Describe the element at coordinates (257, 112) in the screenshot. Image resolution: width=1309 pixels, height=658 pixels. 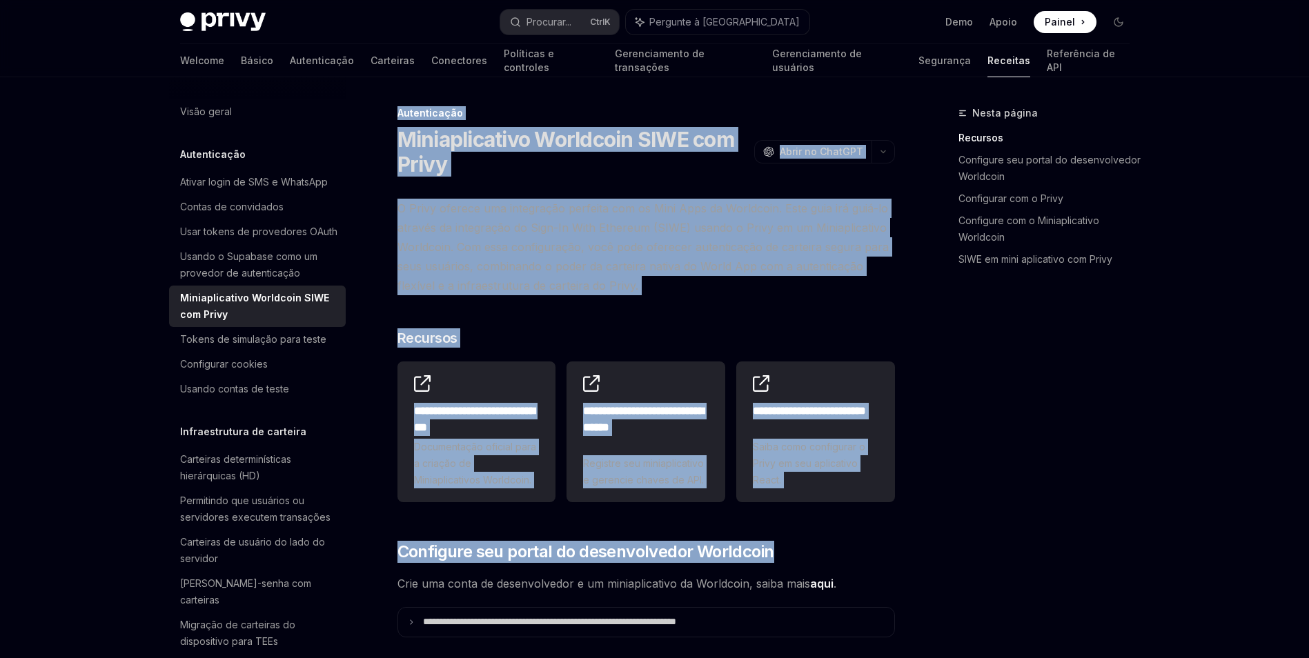
I see `a: Visão geral` at that location.